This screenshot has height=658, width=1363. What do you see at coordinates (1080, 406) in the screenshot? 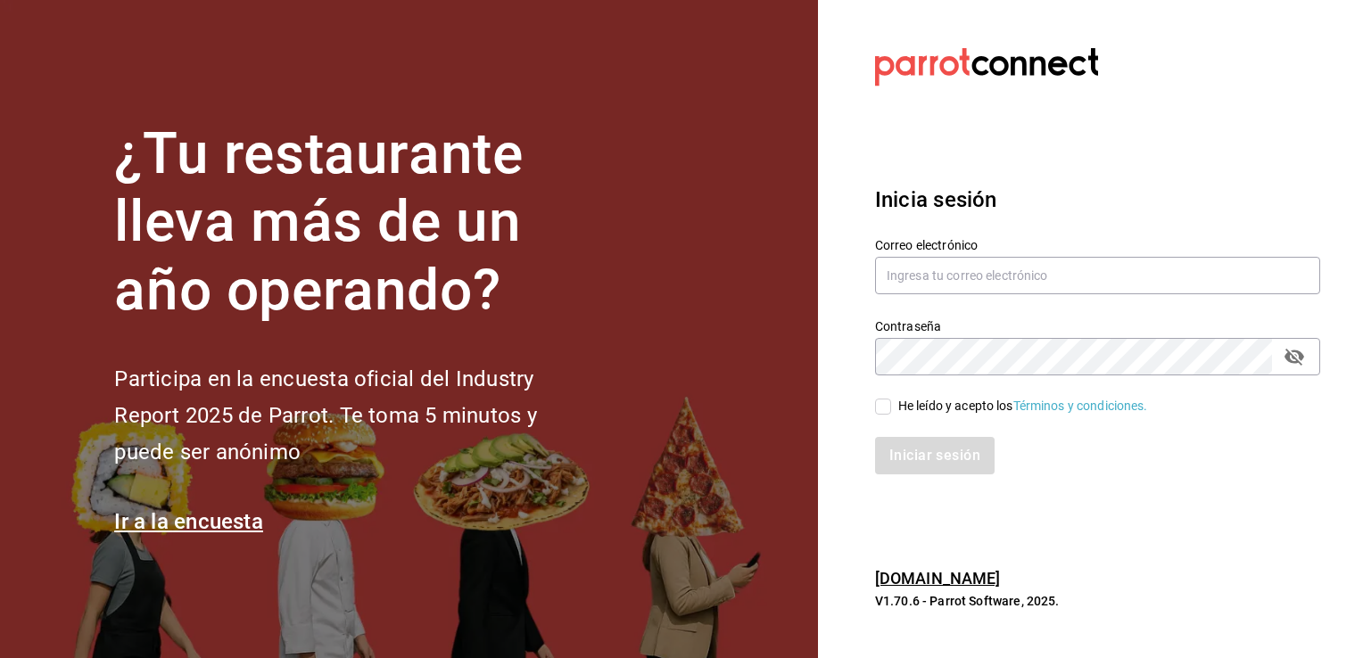
I see `a: Términos y condiciones.` at bounding box center [1080, 406].